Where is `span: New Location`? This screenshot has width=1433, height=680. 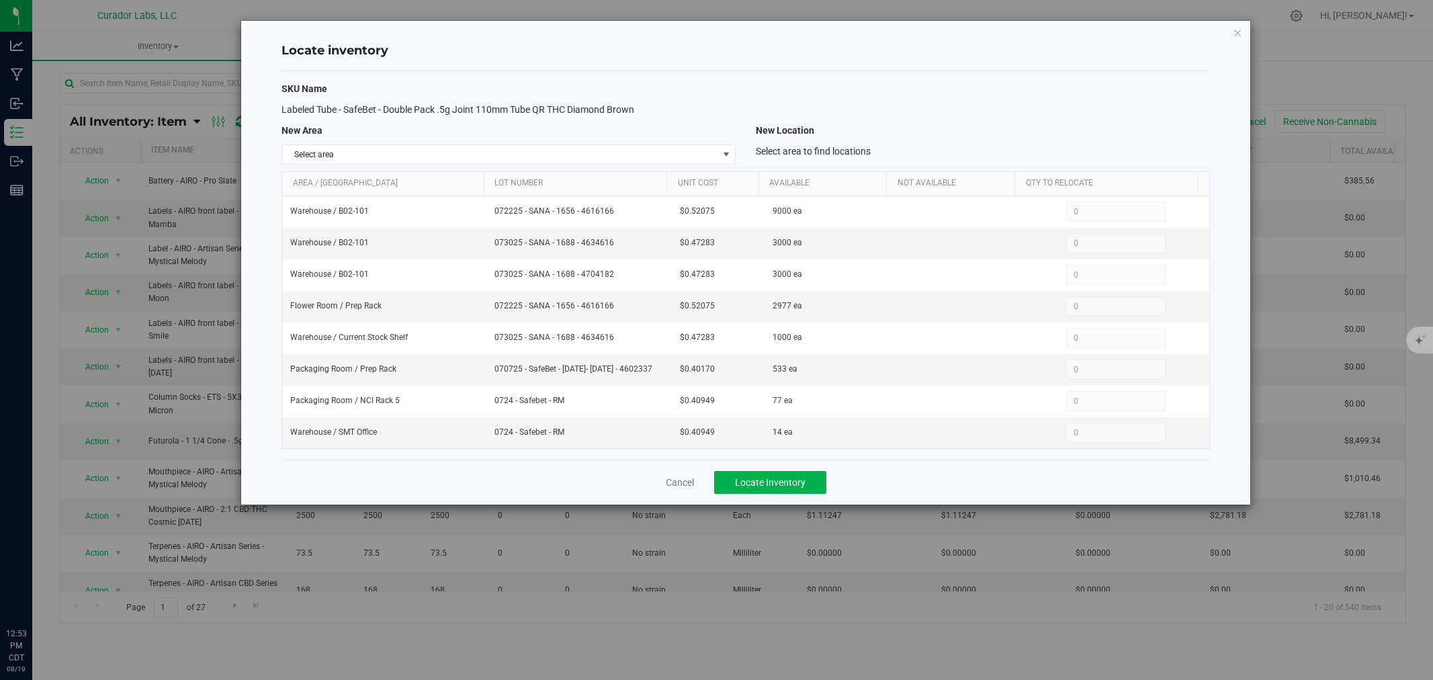
span: New Location is located at coordinates (785, 130).